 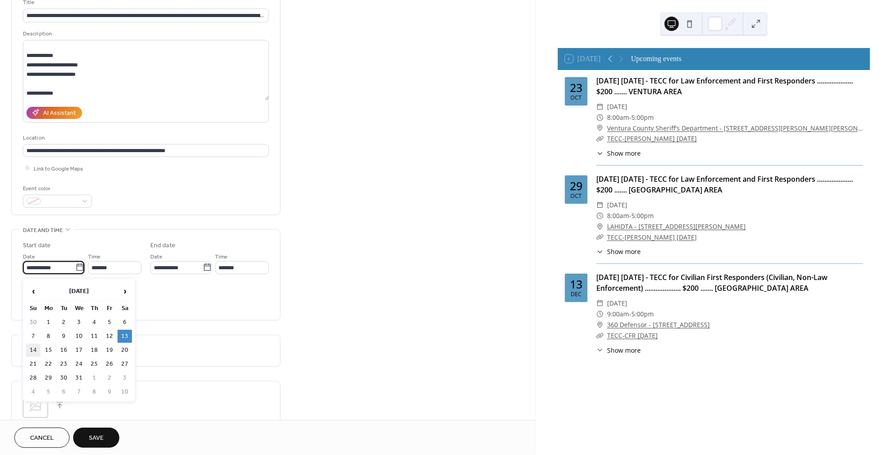 What do you see at coordinates (33, 364) in the screenshot?
I see `td: 21` at bounding box center [33, 364].